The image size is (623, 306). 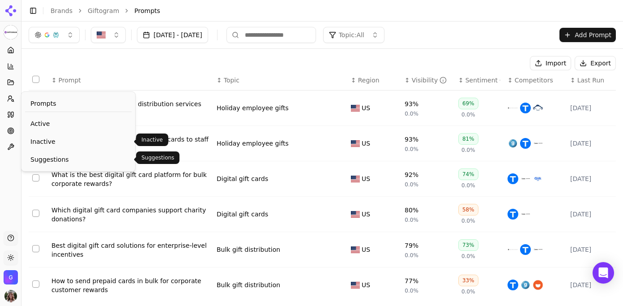 What do you see at coordinates (130, 215) in the screenshot?
I see `a: Which digital gift card companies support charity donations?` at bounding box center [130, 215].